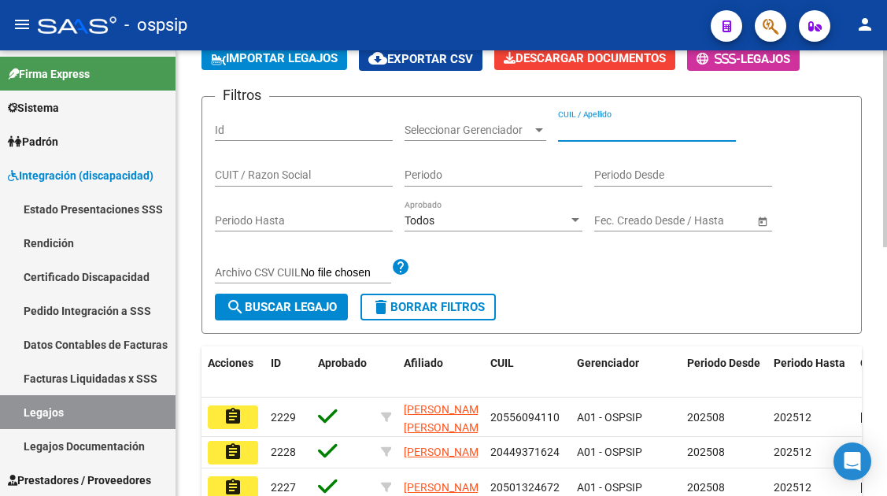 This screenshot has width=887, height=496. What do you see at coordinates (79, 480) in the screenshot?
I see `span: Prestadores / Proveedores` at bounding box center [79, 480].